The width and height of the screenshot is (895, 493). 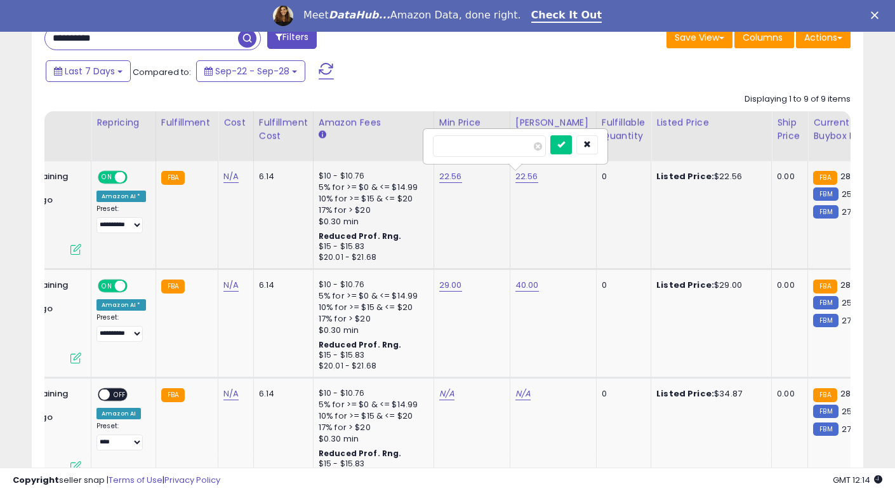 What do you see at coordinates (292, 37) in the screenshot?
I see `button: Filters` at bounding box center [292, 37].